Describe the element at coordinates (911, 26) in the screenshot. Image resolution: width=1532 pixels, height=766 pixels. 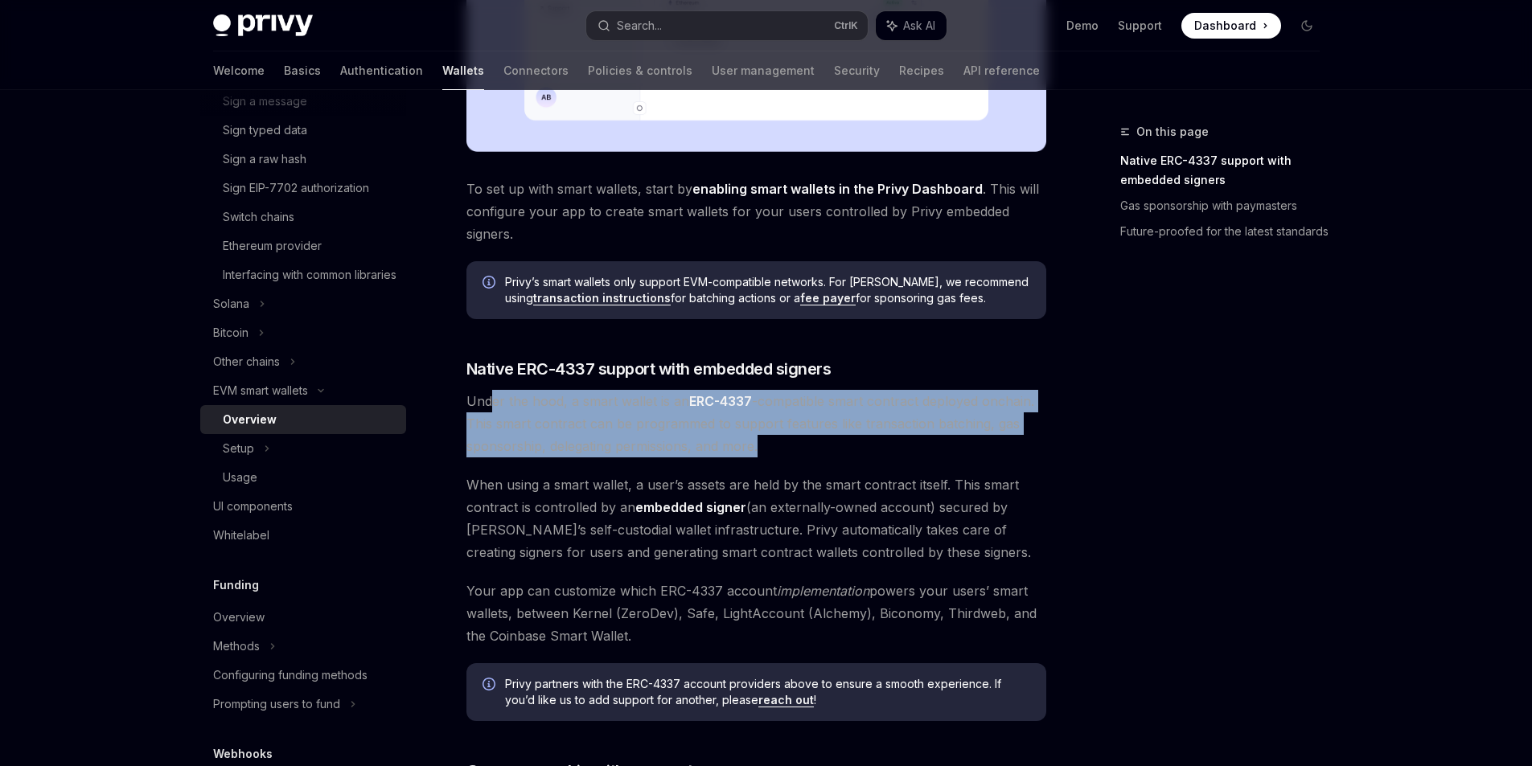
I see `button: Ask AI` at that location.